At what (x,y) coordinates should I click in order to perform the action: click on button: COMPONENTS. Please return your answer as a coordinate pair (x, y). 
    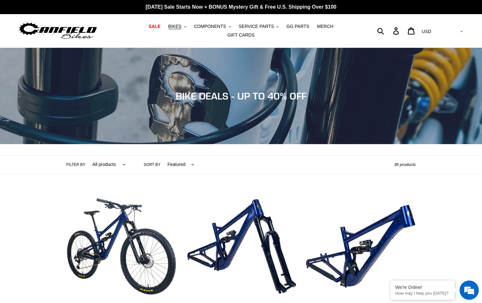
    Looking at the image, I should click on (212, 26).